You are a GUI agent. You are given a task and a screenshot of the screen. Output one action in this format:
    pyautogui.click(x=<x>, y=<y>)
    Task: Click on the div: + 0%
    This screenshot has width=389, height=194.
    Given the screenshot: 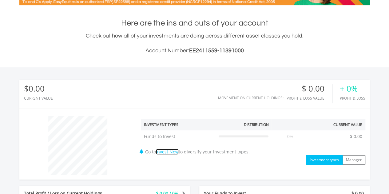 What is the action you would take?
    pyautogui.click(x=352, y=89)
    